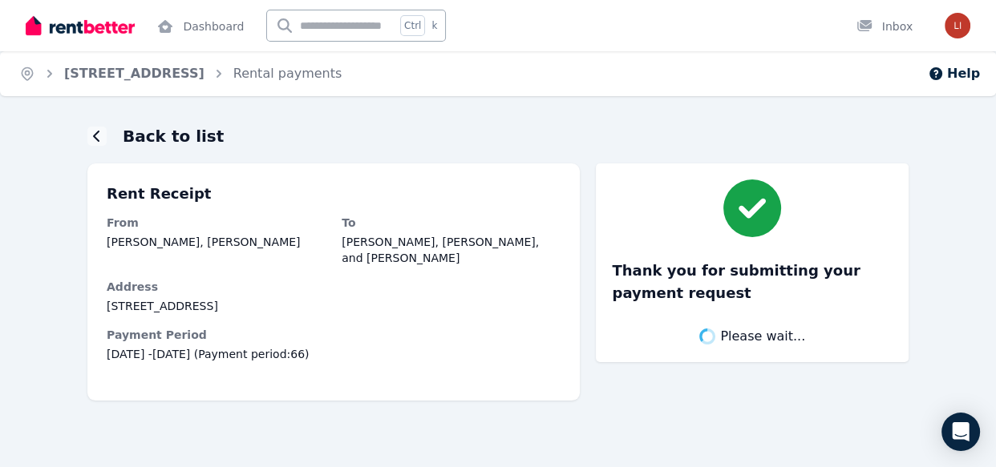 The image size is (996, 467). What do you see at coordinates (334, 287) in the screenshot?
I see `dt: Address` at bounding box center [334, 287].